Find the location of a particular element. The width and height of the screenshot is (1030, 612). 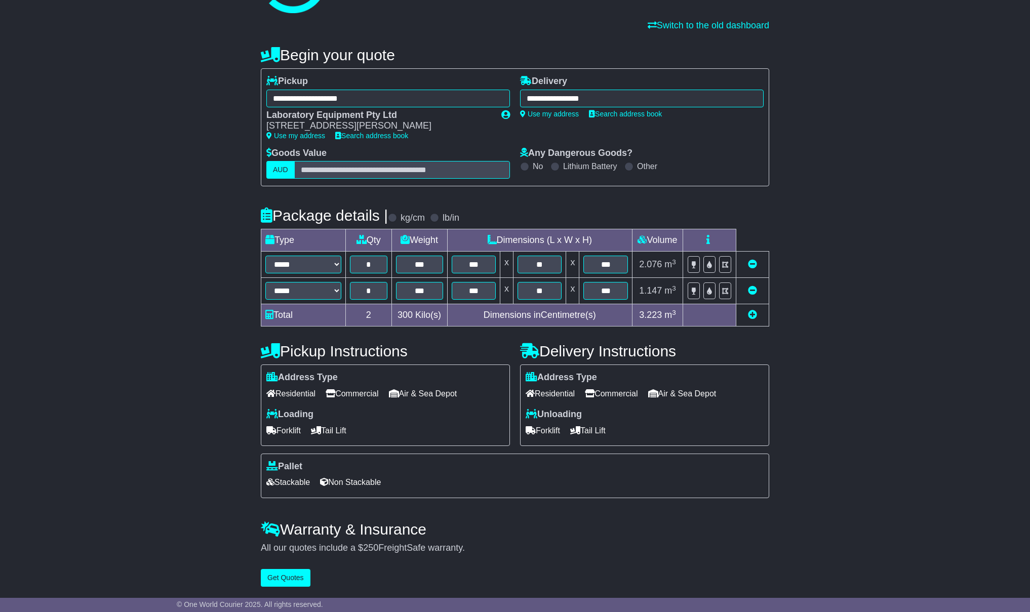

label: Delivery is located at coordinates (543, 82).